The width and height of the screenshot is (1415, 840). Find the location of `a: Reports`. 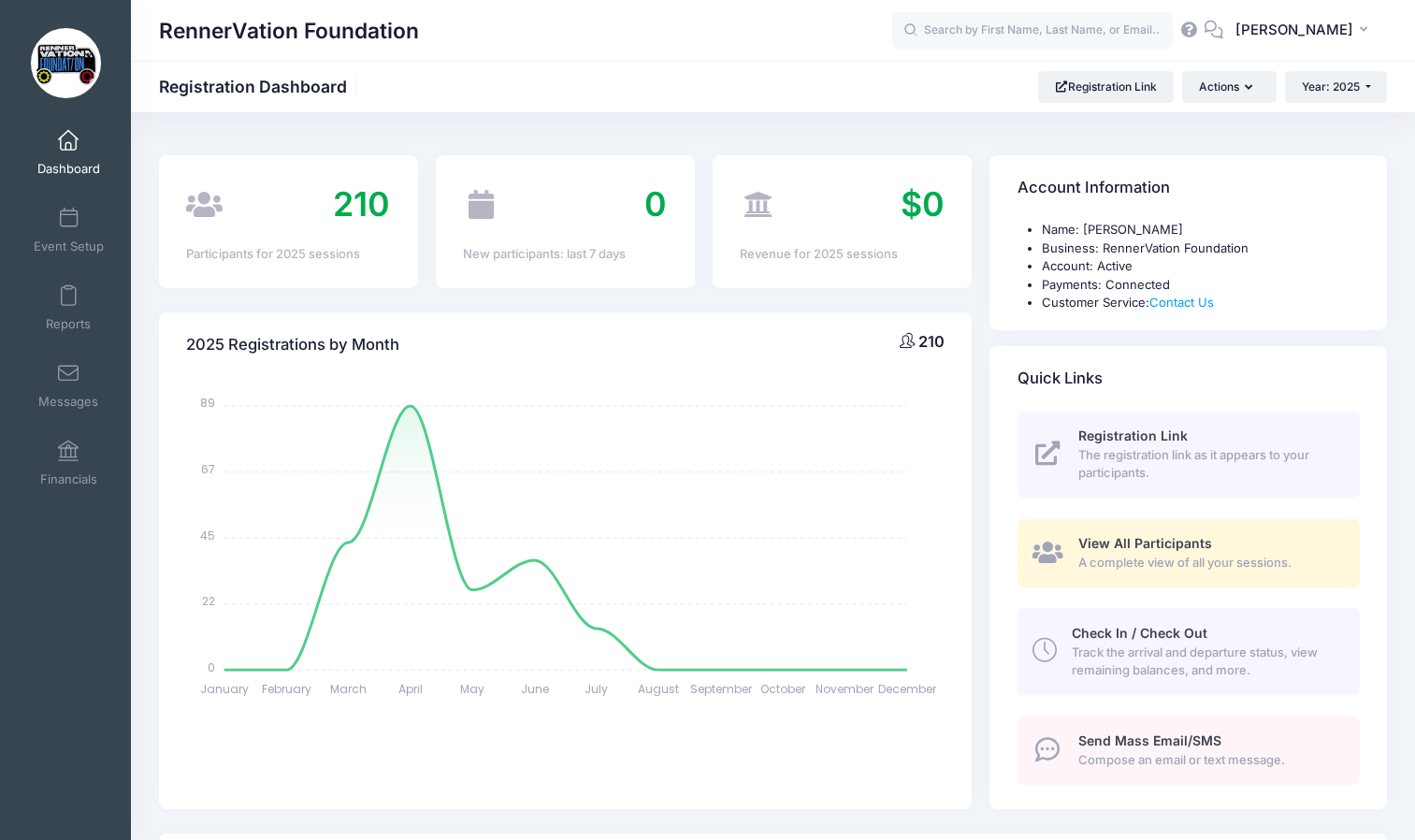

a: Reports is located at coordinates (68, 308).